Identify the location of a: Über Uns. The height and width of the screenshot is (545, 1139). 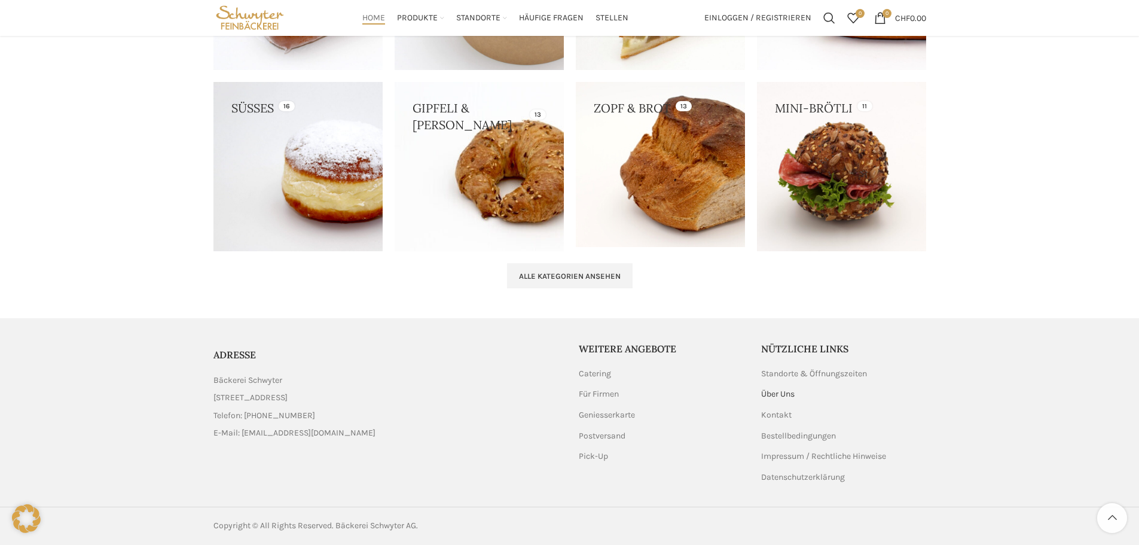
(778, 394).